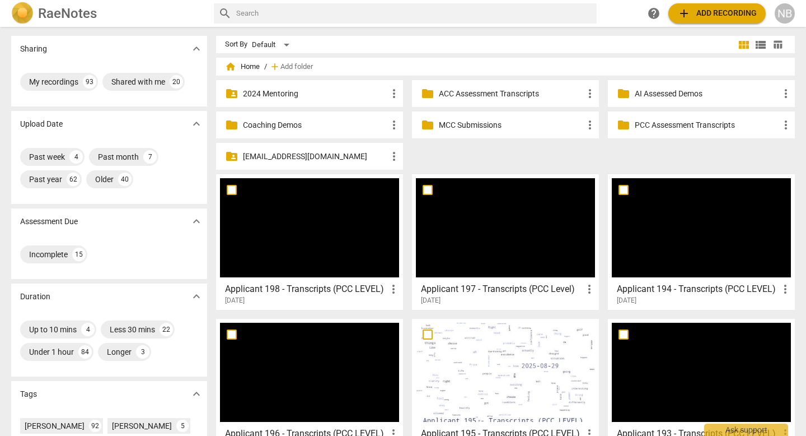 This screenshot has width=806, height=436. I want to click on input: Search, so click(414, 13).